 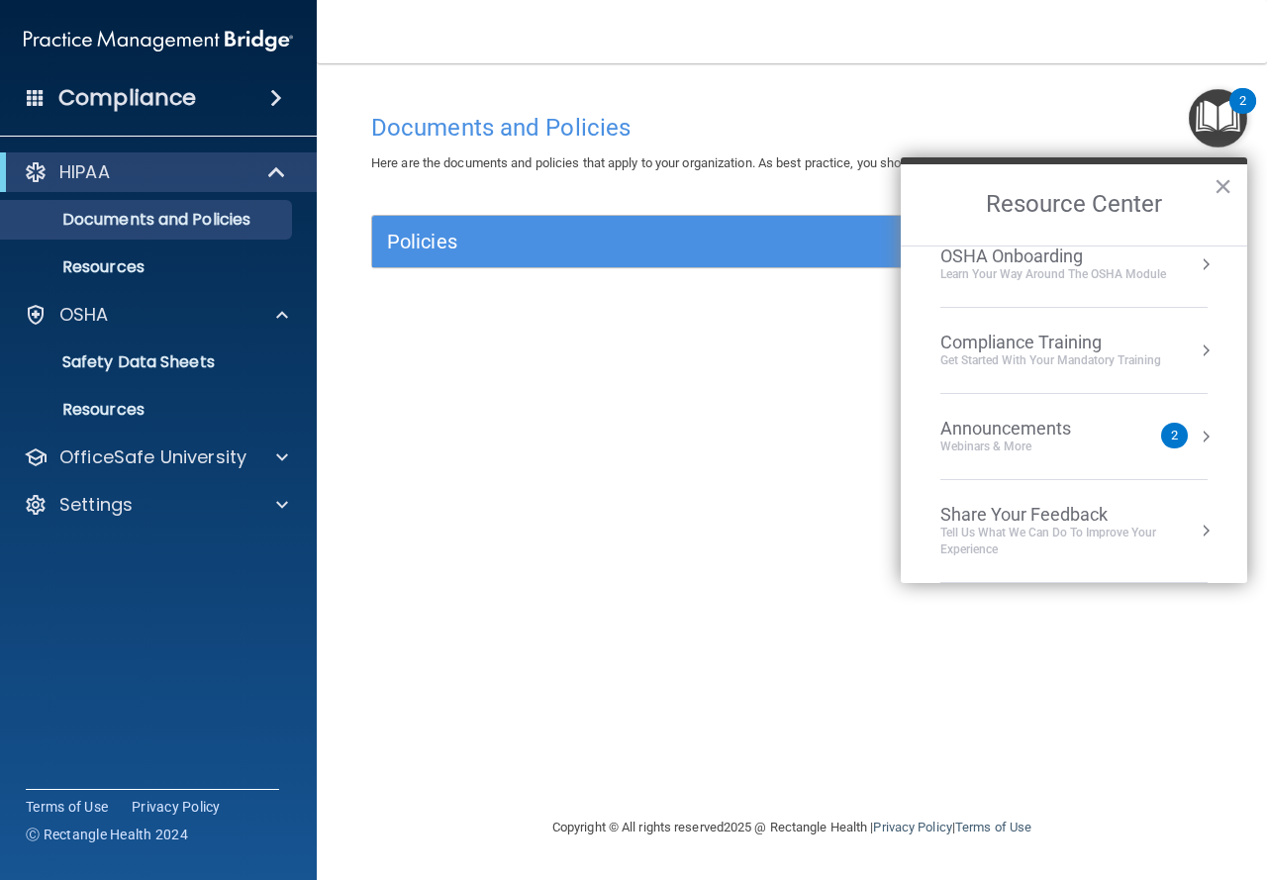 What do you see at coordinates (158, 41) in the screenshot?
I see `img: PMB logo` at bounding box center [158, 41].